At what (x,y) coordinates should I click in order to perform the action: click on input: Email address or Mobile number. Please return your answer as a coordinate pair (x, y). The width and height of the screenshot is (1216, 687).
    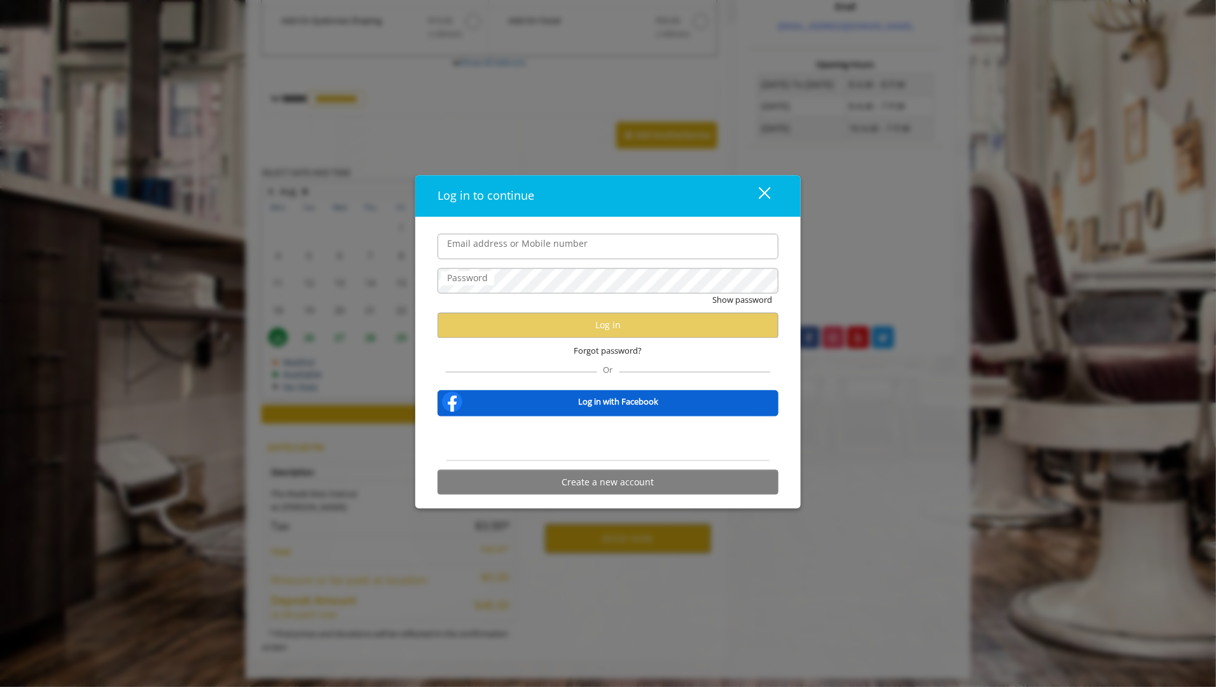
    Looking at the image, I should click on (608, 246).